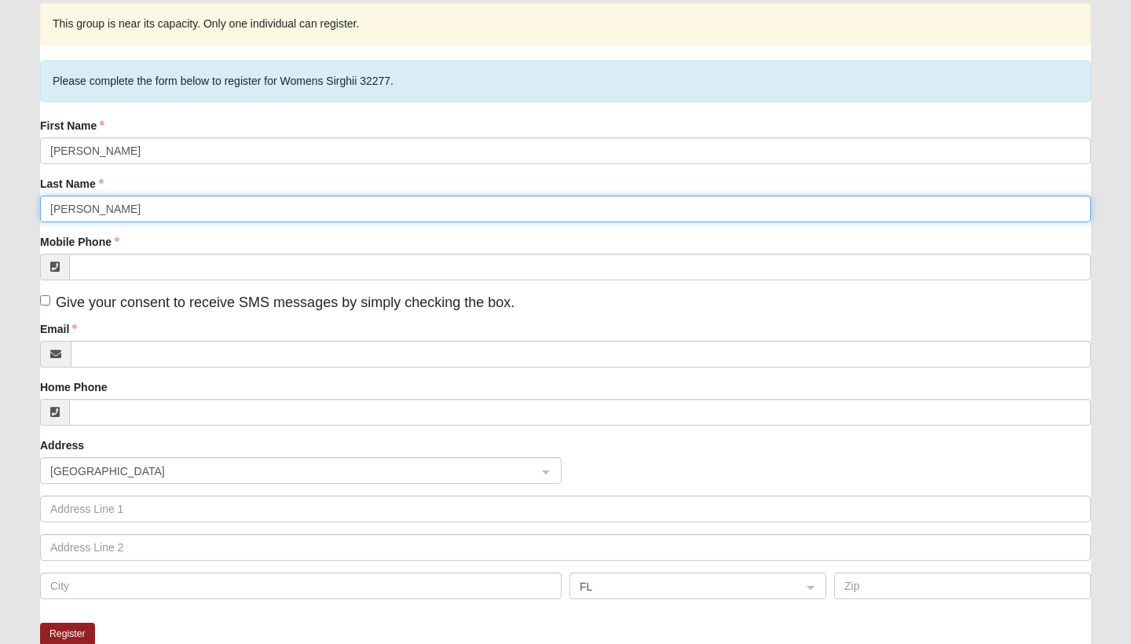 This screenshot has height=644, width=1131. What do you see at coordinates (565, 509) in the screenshot?
I see `input: Address Line 1` at bounding box center [565, 509].